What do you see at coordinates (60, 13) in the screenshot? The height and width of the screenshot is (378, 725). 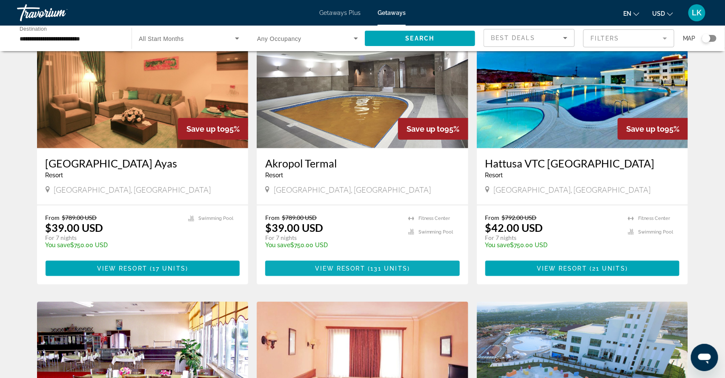 I see `a: Travorium` at bounding box center [60, 13].